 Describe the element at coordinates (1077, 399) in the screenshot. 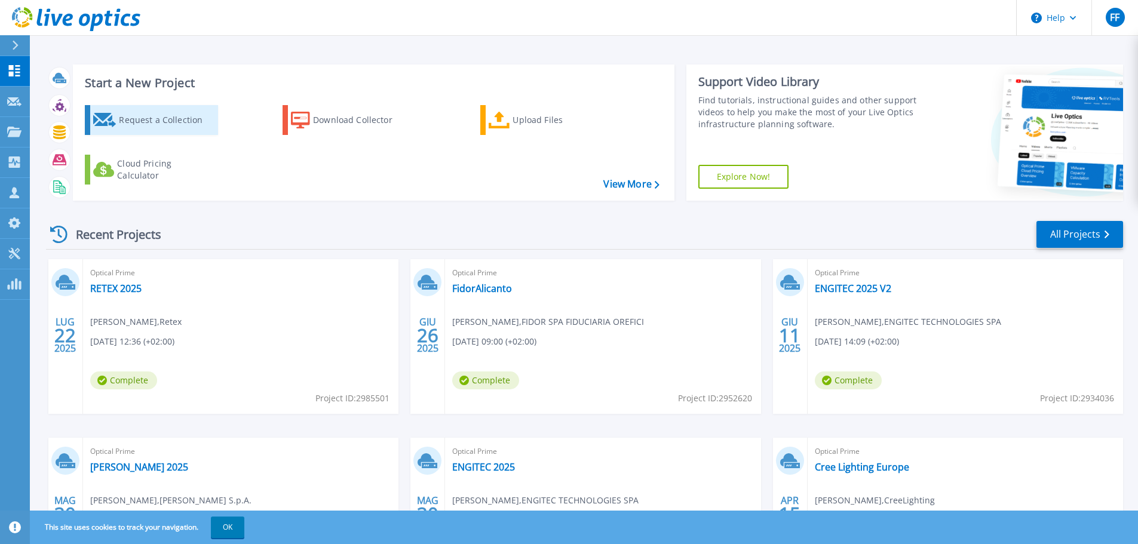

I see `span: Project ID: 2934036` at that location.